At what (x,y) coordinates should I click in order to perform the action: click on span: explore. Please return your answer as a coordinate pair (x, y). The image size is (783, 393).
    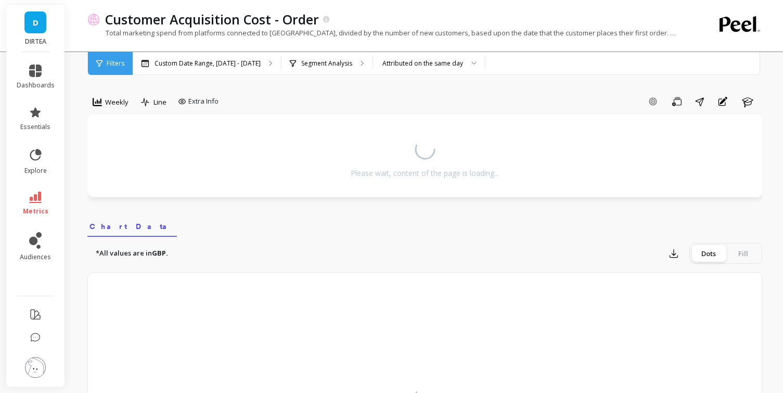
    Looking at the image, I should click on (35, 171).